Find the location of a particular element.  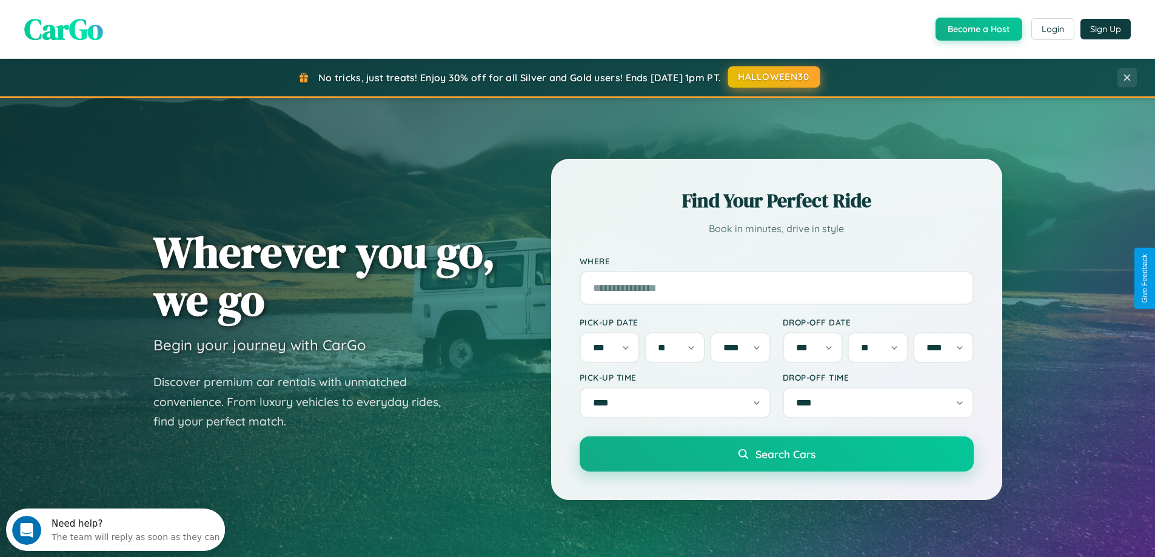

label: Drop-off Date is located at coordinates (878, 322).